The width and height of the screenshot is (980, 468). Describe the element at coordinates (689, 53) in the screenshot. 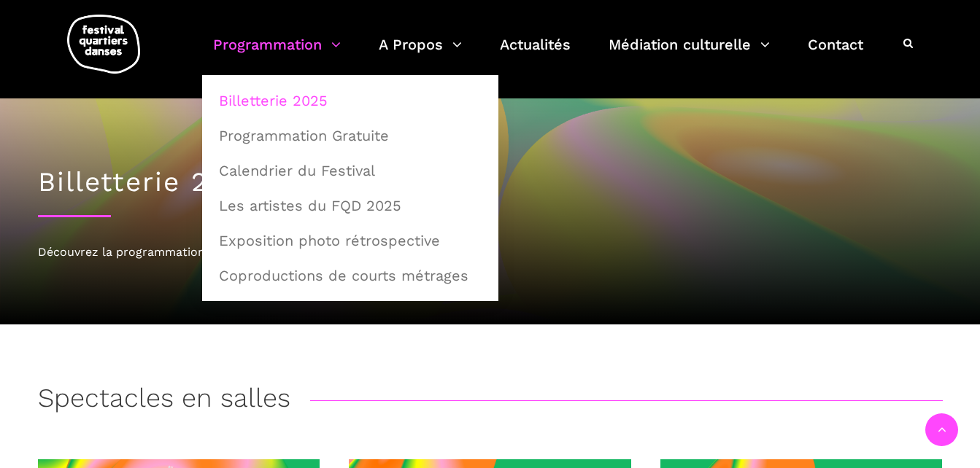

I see `a: Médiation culturelle` at that location.